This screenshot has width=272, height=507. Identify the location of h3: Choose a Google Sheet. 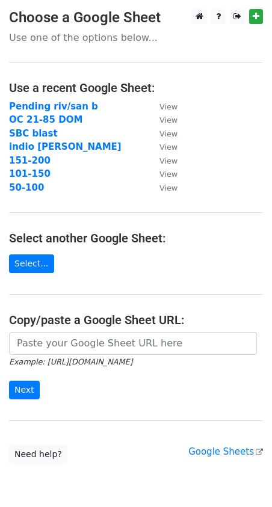
(136, 17).